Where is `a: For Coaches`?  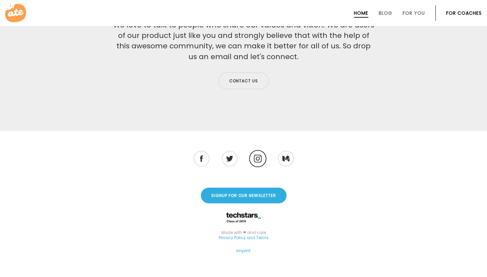
a: For Coaches is located at coordinates (463, 13).